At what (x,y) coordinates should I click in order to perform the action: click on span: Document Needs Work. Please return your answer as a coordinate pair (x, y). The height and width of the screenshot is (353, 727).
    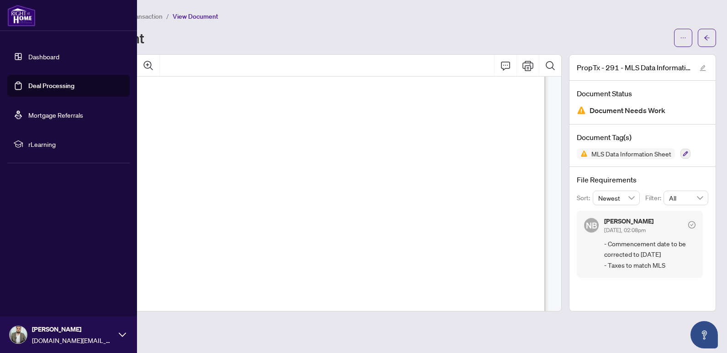
    Looking at the image, I should click on (627, 110).